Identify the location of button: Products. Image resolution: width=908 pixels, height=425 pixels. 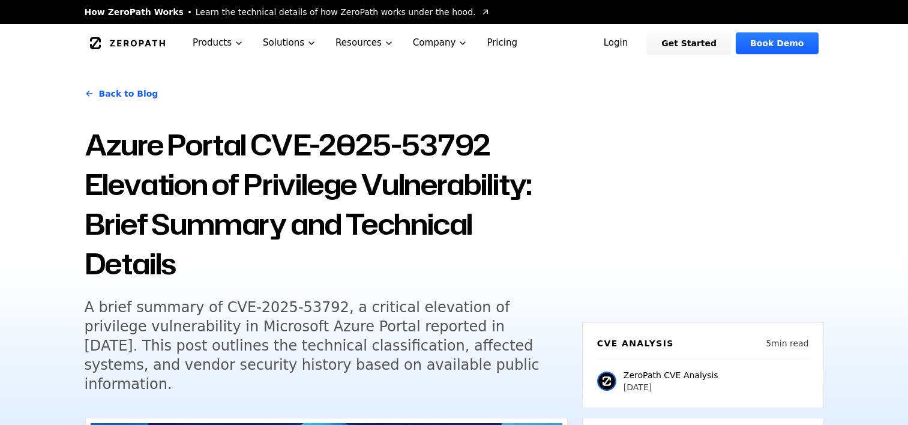
(218, 43).